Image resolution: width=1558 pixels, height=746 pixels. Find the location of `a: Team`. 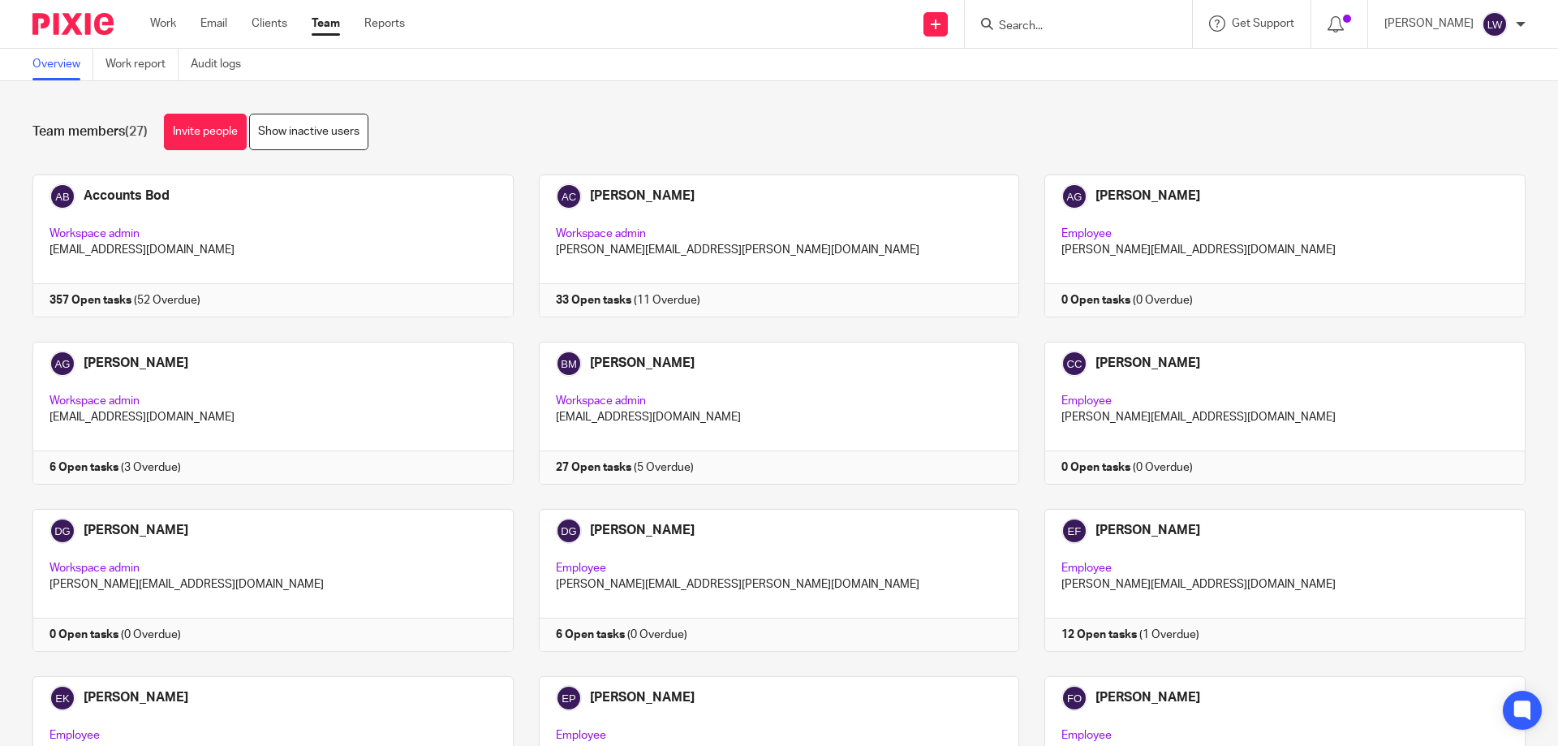

a: Team is located at coordinates (325, 24).